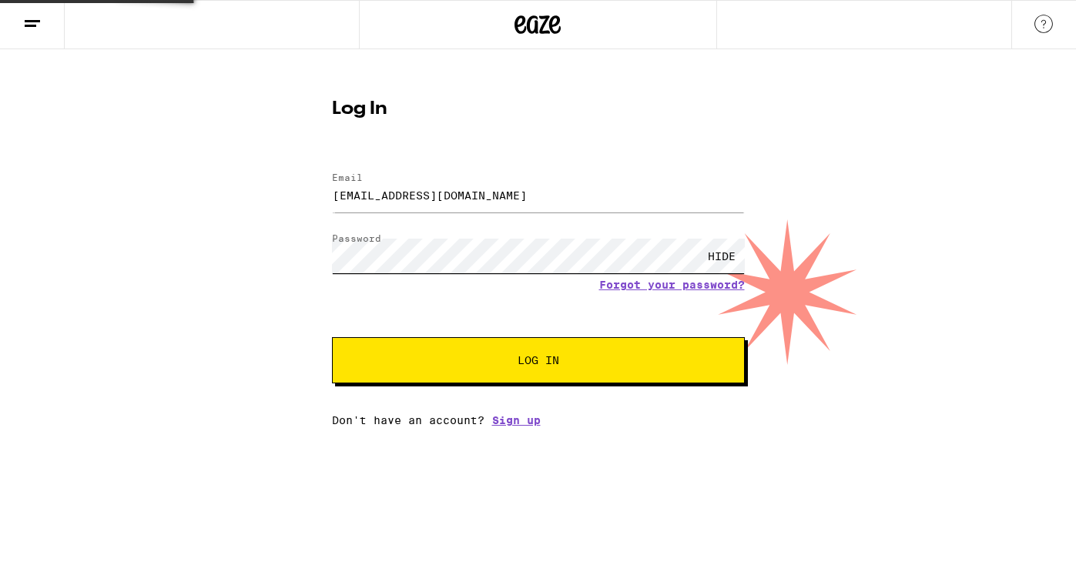  What do you see at coordinates (516, 420) in the screenshot?
I see `a: Sign up` at bounding box center [516, 420].